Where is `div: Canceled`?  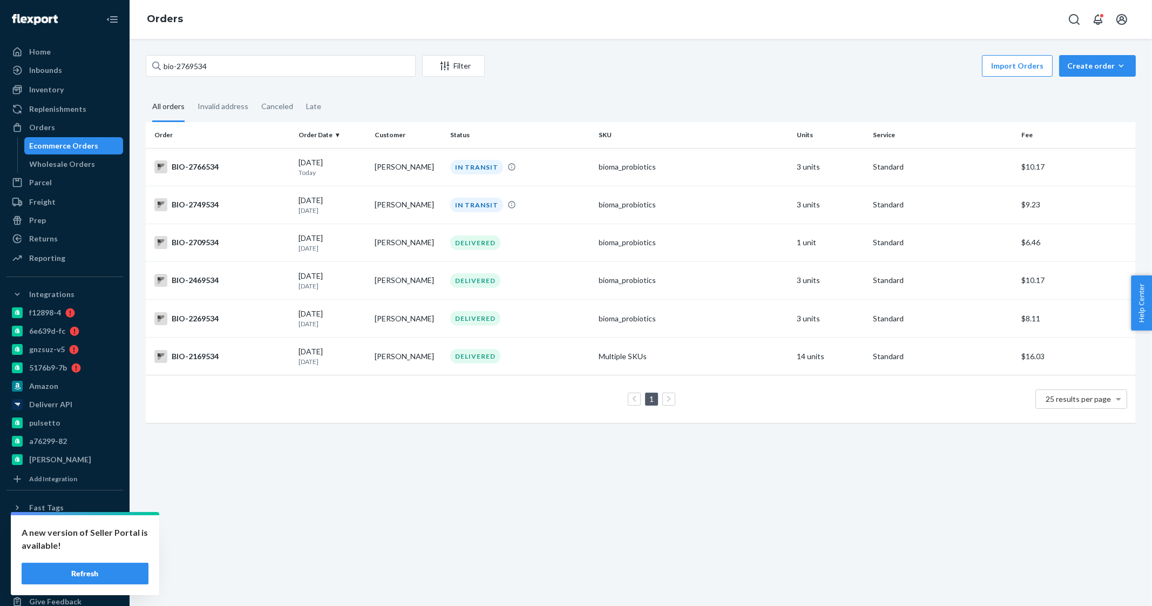 div: Canceled is located at coordinates (277, 106).